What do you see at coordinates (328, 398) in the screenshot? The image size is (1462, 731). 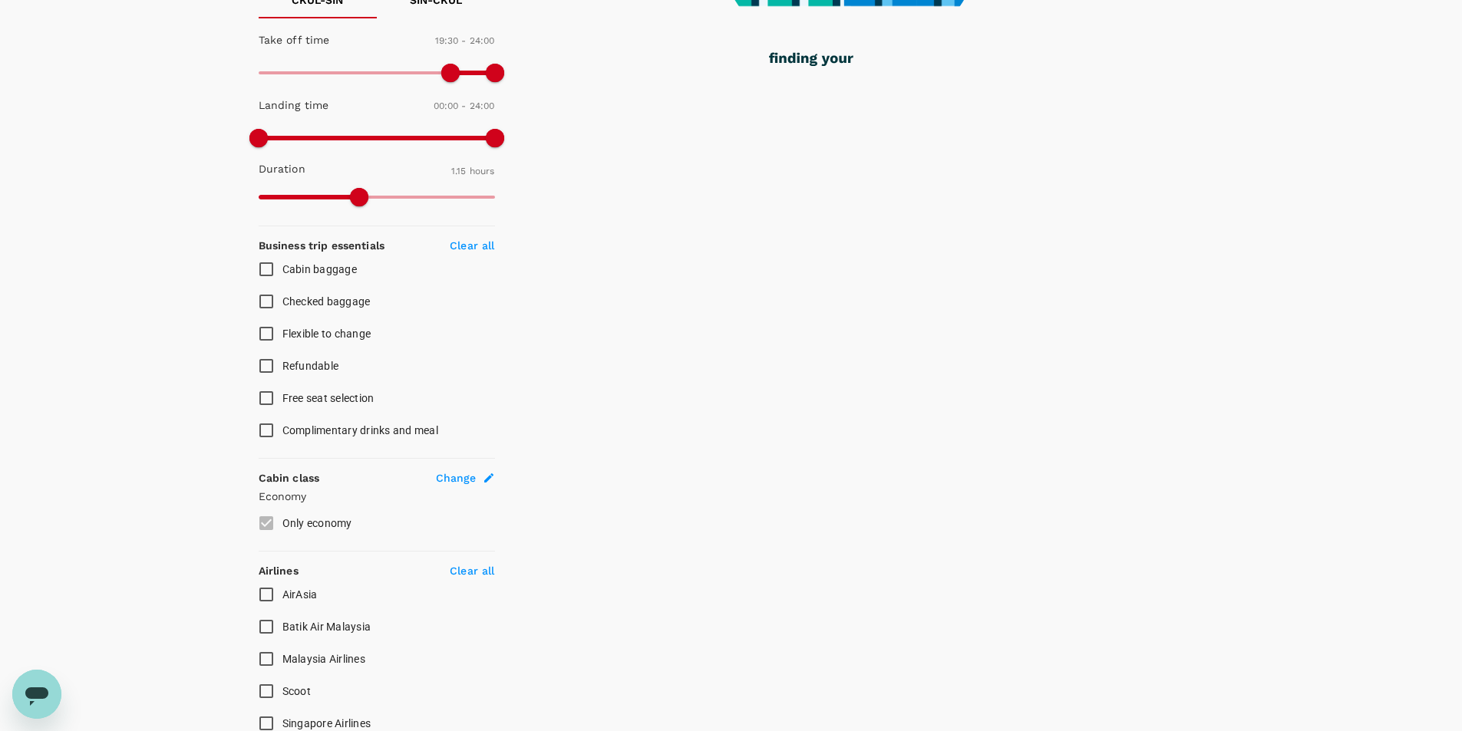 I see `span: Free seat selection` at bounding box center [328, 398].